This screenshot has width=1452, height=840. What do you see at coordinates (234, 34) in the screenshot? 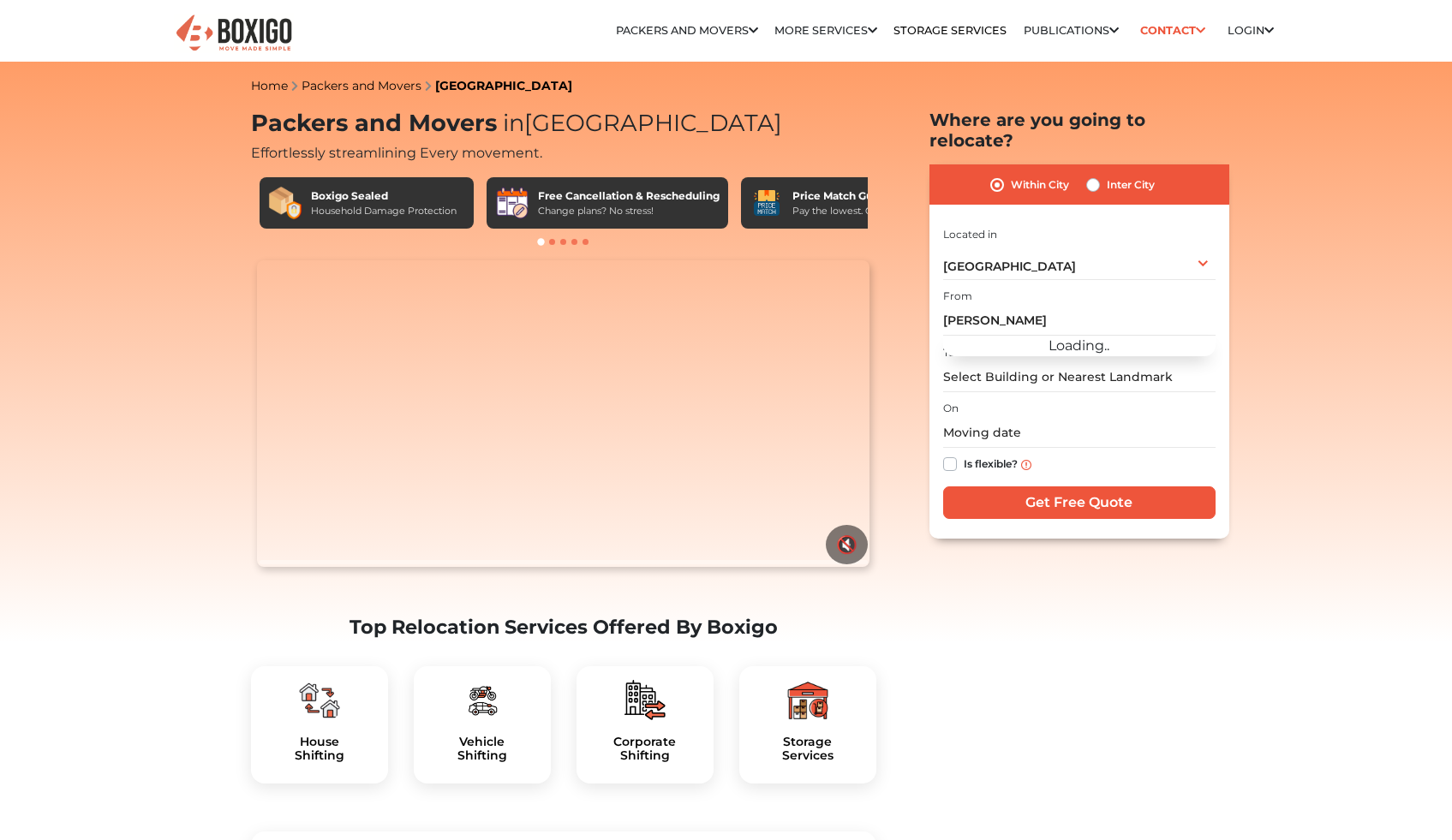
I see `img: Boxigo` at bounding box center [234, 34].